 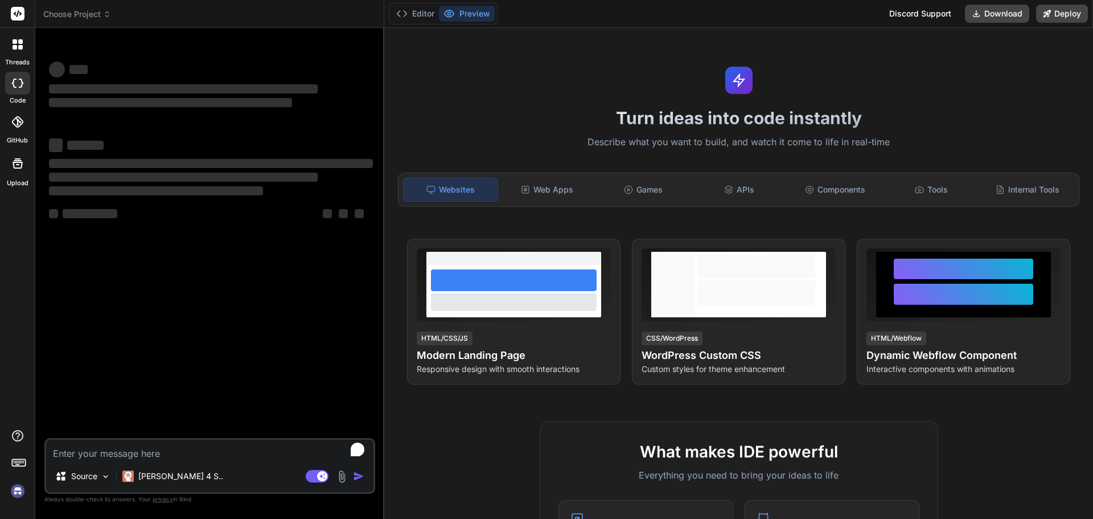 What do you see at coordinates (963, 355) in the screenshot?
I see `h4: Dynamic Webflow Component` at bounding box center [963, 355].